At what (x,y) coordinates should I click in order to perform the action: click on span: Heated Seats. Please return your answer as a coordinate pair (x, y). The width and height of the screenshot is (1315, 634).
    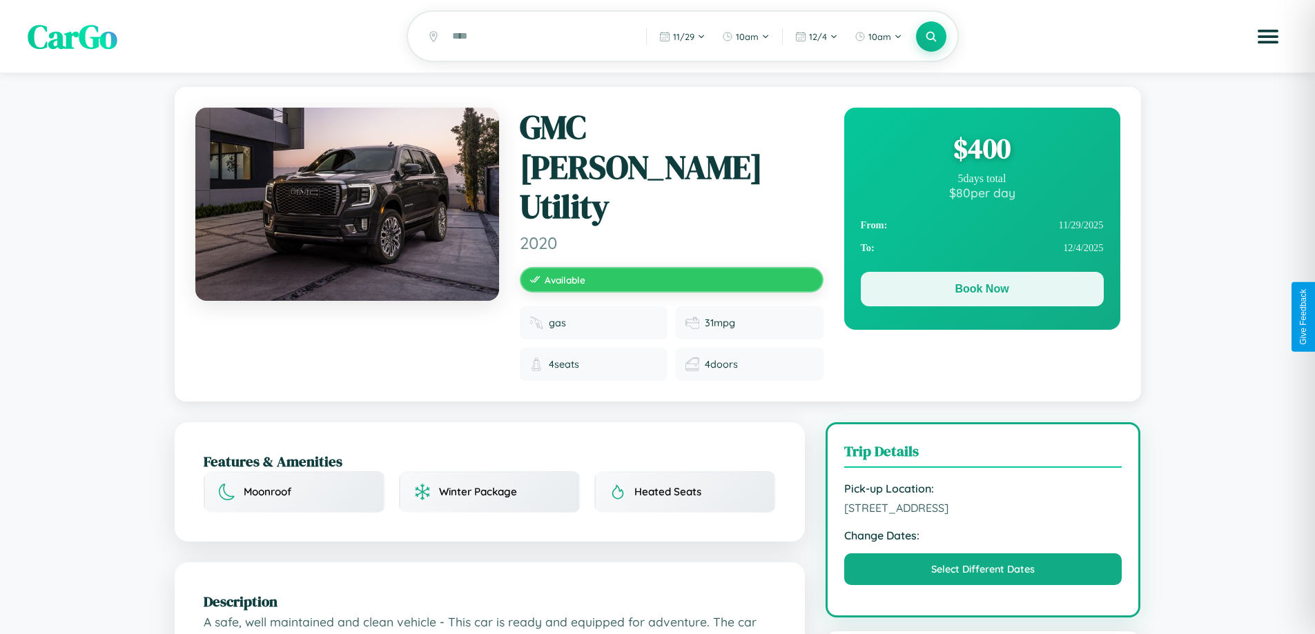
    Looking at the image, I should click on (667, 491).